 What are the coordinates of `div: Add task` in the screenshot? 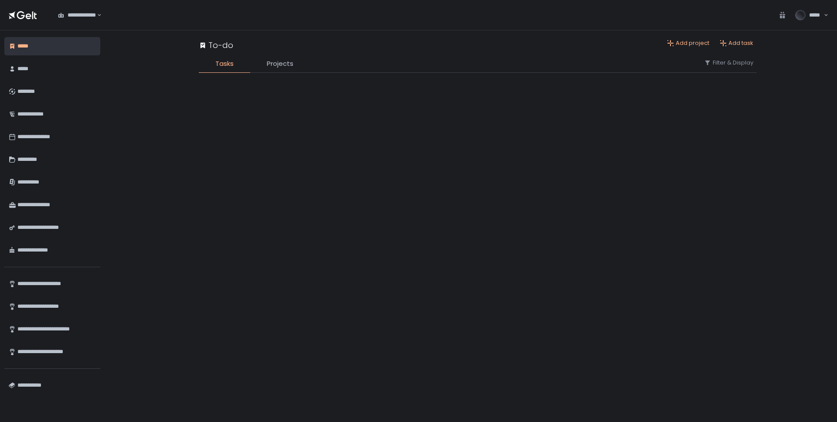 It's located at (736, 43).